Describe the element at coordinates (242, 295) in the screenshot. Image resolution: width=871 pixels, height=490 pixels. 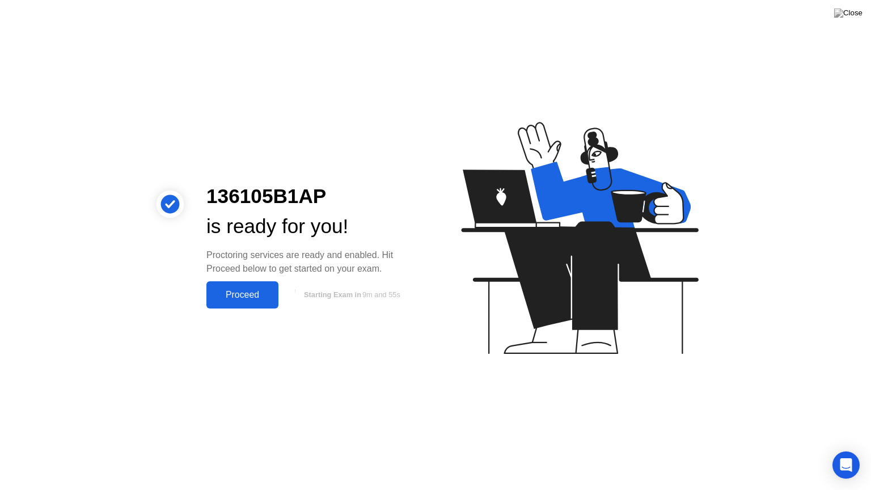
I see `button: Proceed` at that location.